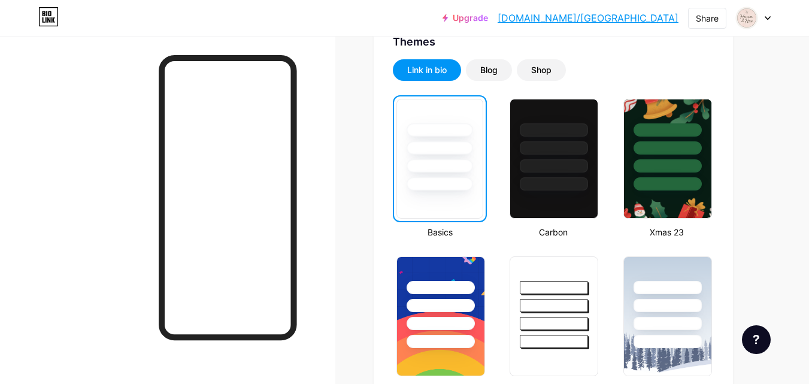 Image resolution: width=809 pixels, height=384 pixels. I want to click on div: Basics, so click(439, 232).